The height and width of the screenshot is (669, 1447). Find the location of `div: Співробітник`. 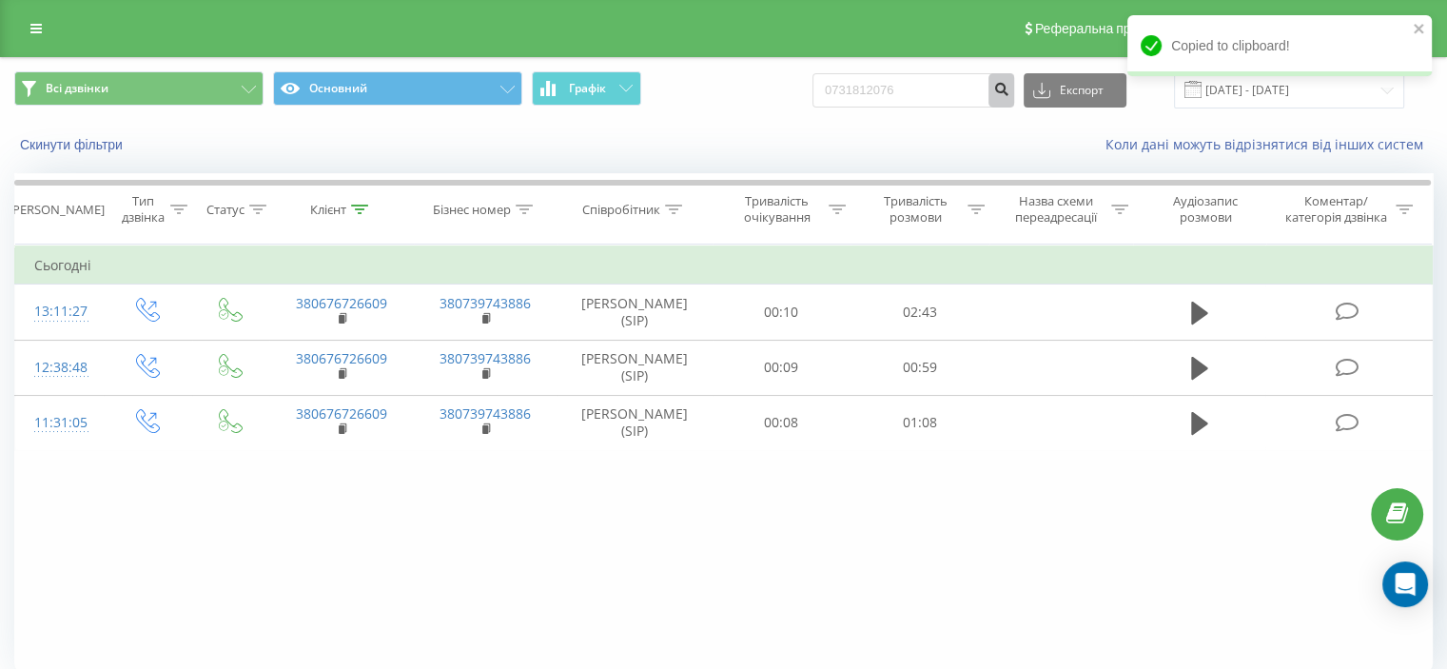

div: Співробітник is located at coordinates (621, 209).